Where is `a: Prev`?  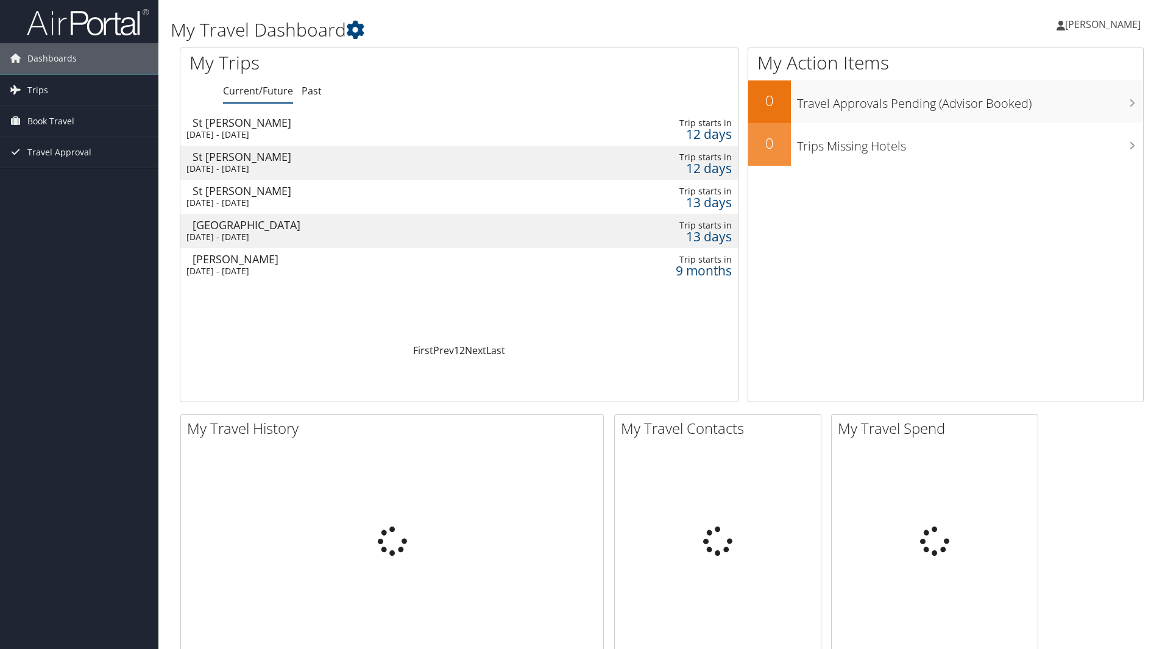
a: Prev is located at coordinates (443, 350).